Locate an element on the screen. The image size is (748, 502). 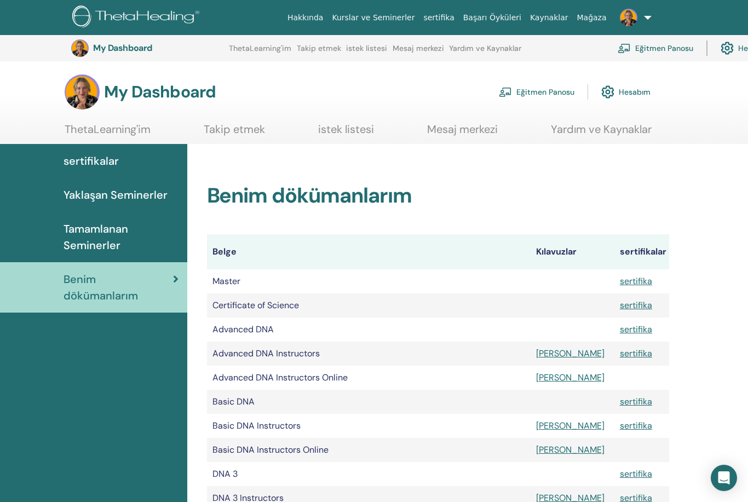
a: Başarı Öyküleri is located at coordinates (492, 18).